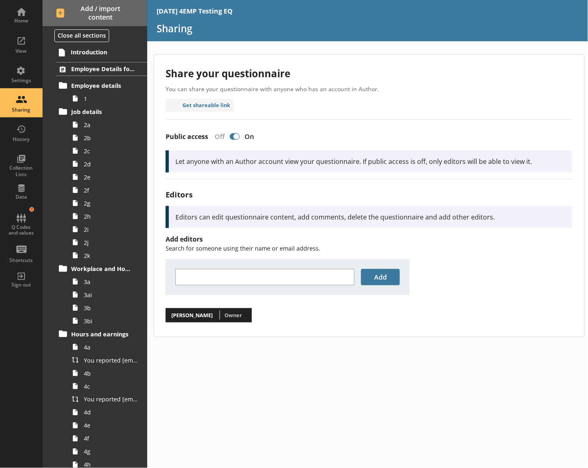 The height and width of the screenshot is (468, 588). Describe the element at coordinates (108, 321) in the screenshot. I see `a: 3bi` at that location.